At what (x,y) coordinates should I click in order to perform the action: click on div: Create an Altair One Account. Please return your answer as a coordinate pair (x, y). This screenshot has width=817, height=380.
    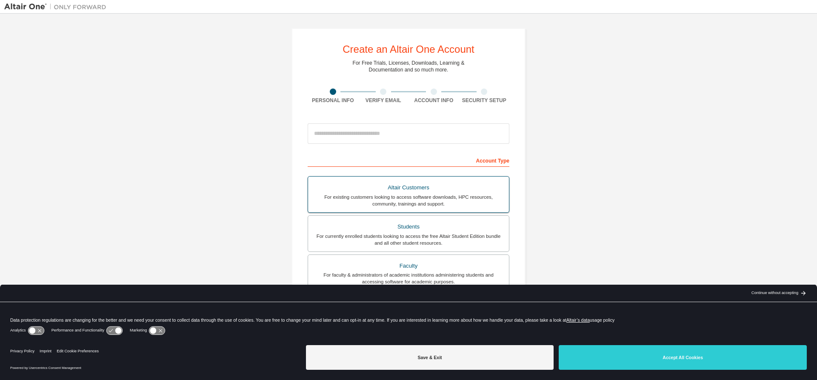
    Looking at the image, I should click on (408, 49).